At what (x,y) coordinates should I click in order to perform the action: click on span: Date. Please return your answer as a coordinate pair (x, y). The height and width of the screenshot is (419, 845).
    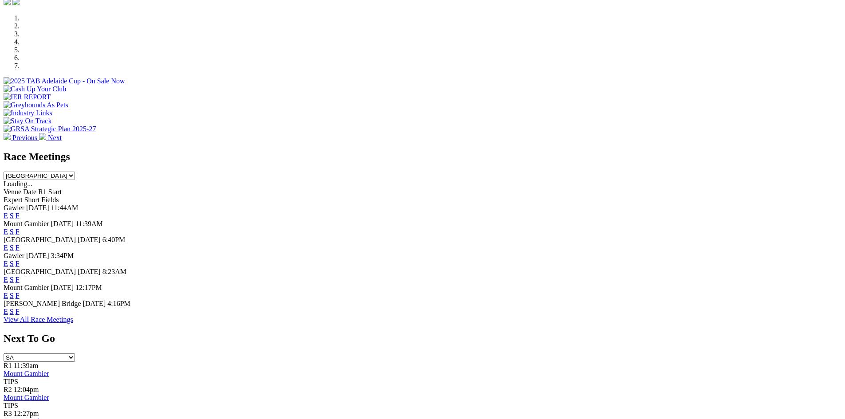
    Looking at the image, I should click on (30, 192).